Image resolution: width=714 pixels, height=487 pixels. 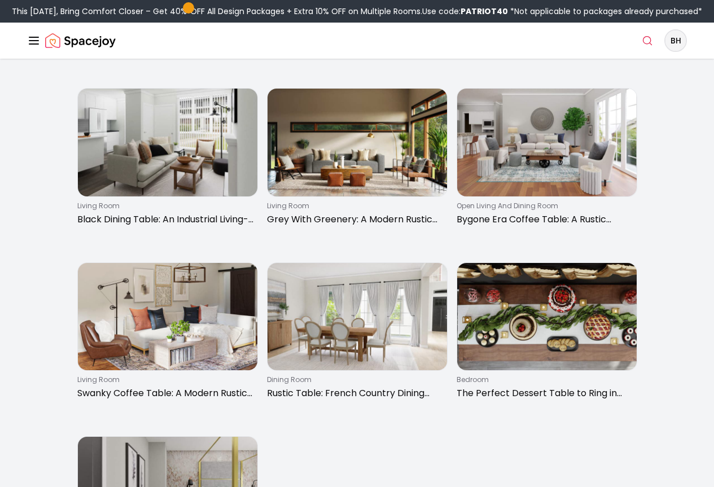 What do you see at coordinates (355, 219) in the screenshot?
I see `p: Grey With Greenery: A Modern Rustic Living Room` at bounding box center [355, 219].